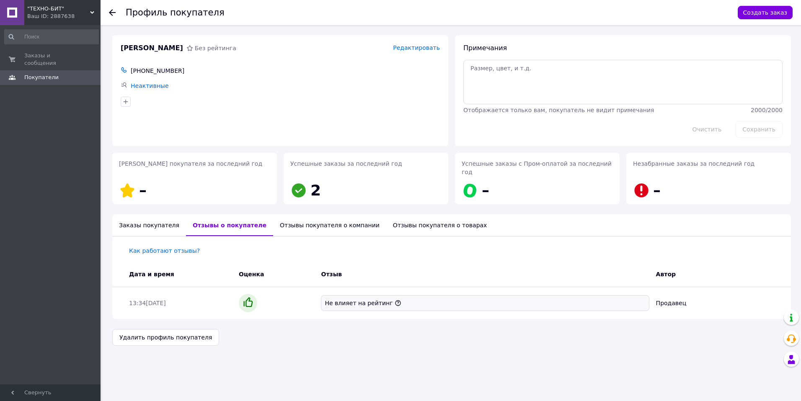 This screenshot has height=401, width=801. Describe the element at coordinates (41, 77) in the screenshot. I see `span: Покупатели` at that location.